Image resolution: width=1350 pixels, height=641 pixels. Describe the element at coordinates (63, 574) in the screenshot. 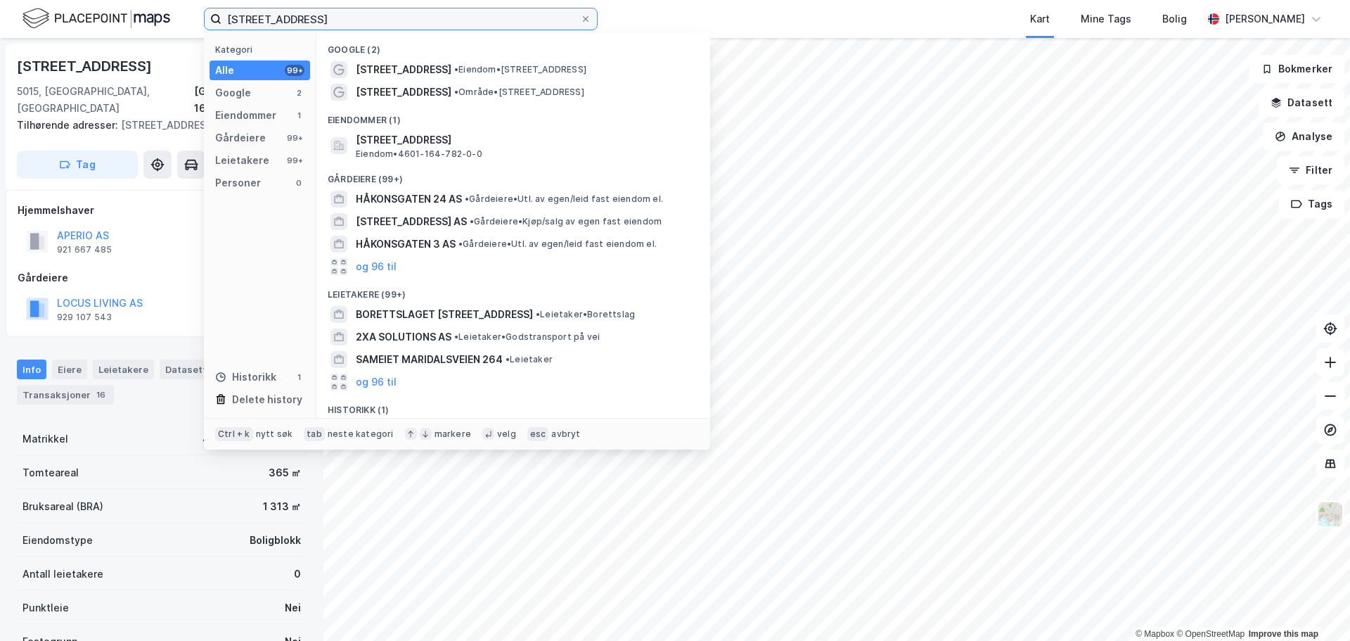

I see `div: Antall leietakere` at that location.